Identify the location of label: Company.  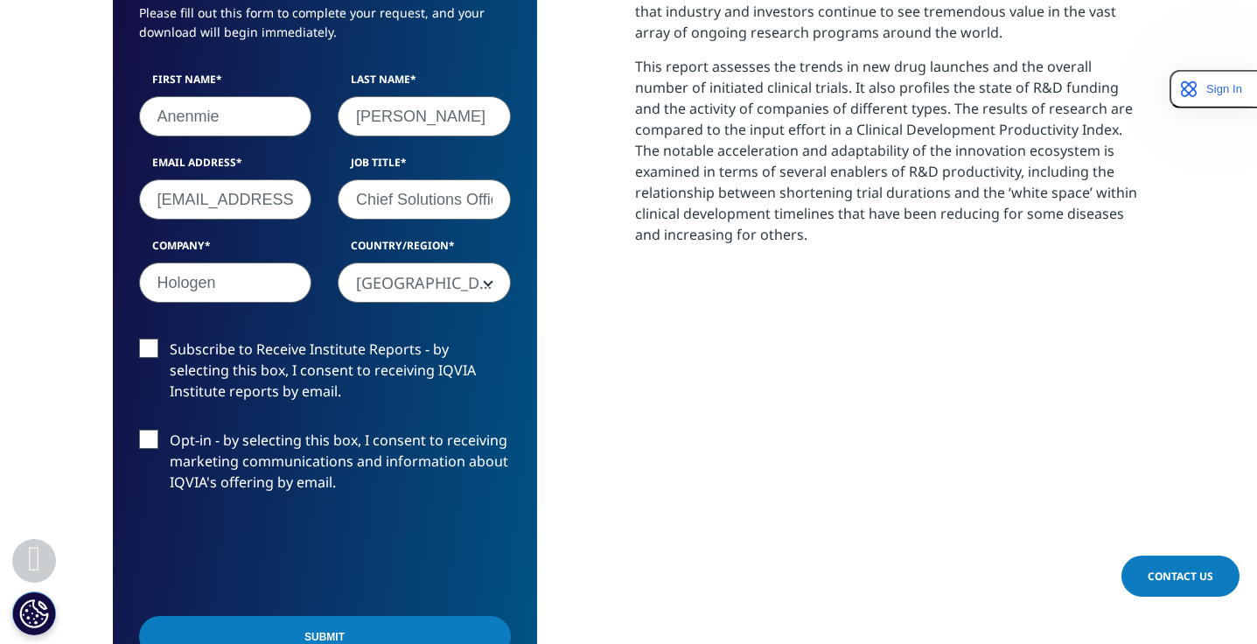
(226, 250).